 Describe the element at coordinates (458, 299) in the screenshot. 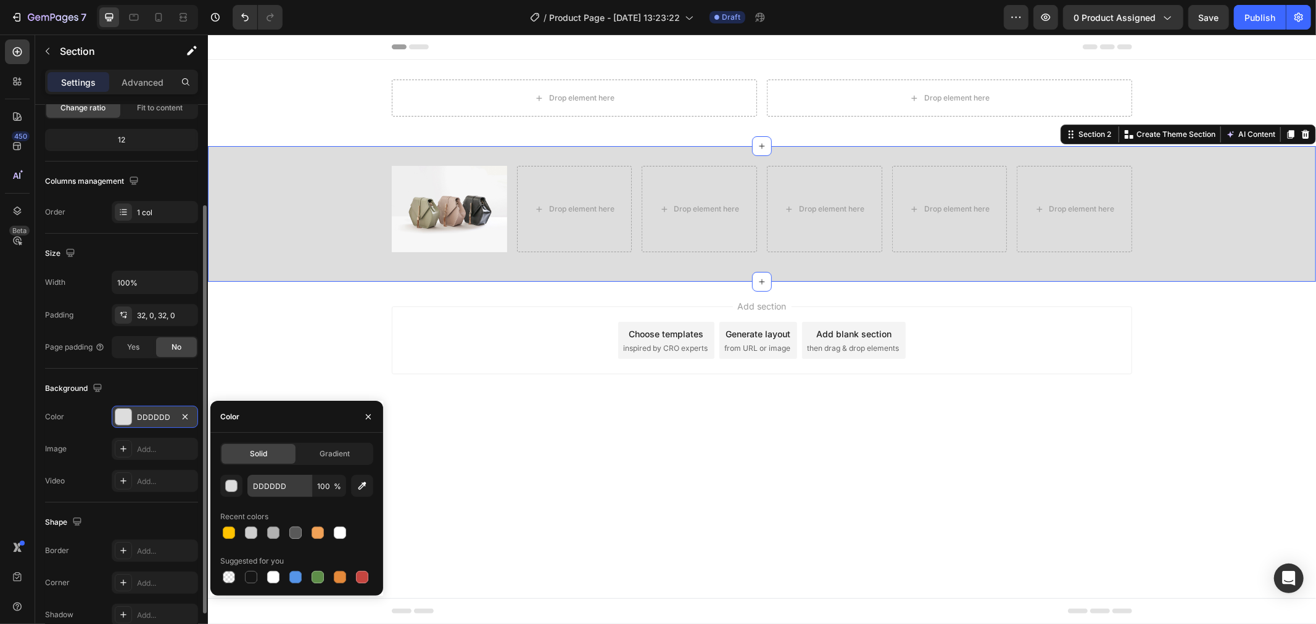

I see `div: Choose templates` at that location.